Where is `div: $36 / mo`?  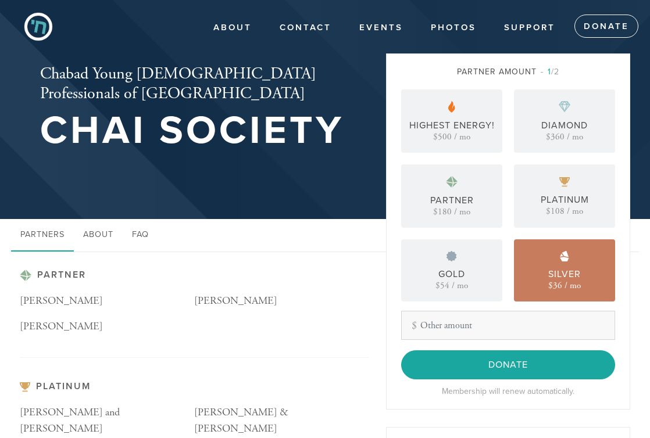
div: $36 / mo is located at coordinates (564, 285).